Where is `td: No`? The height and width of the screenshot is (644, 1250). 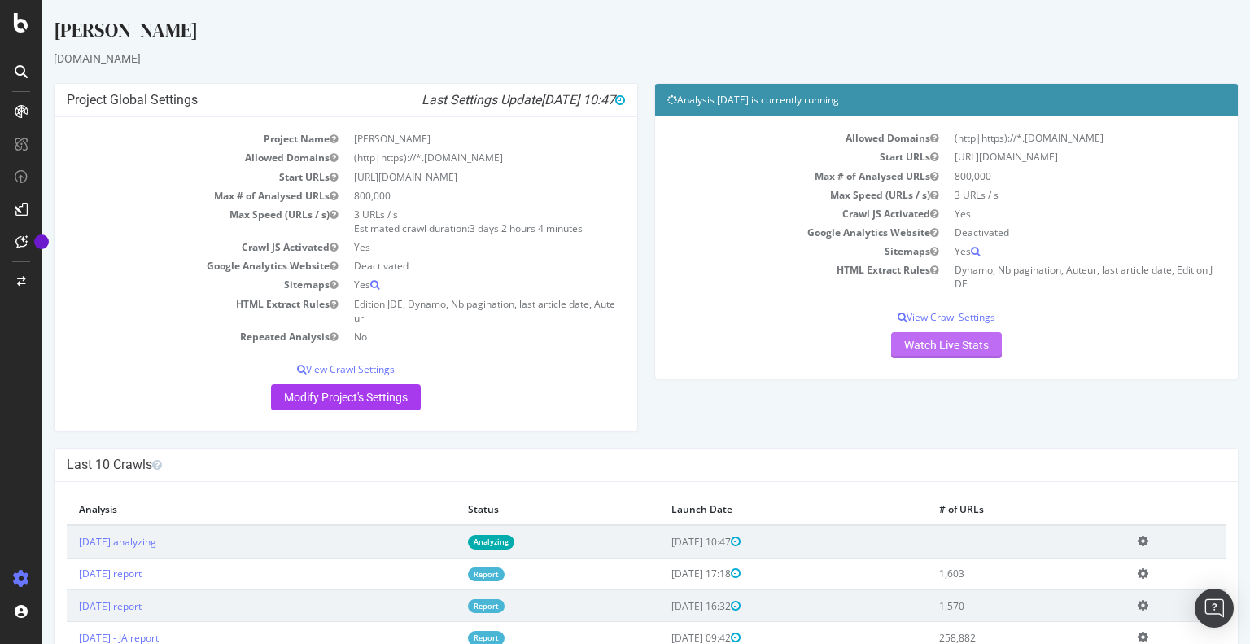 td: No is located at coordinates (443, 336).